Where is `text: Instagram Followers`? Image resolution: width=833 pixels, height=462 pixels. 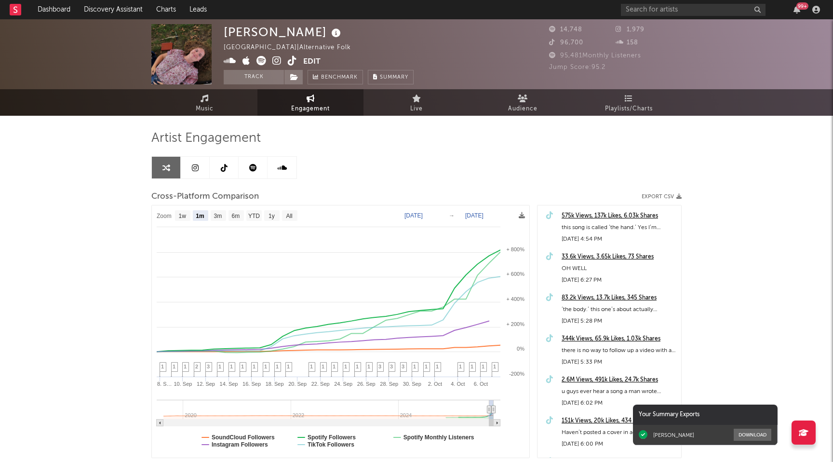 text: Instagram Followers is located at coordinates (240, 445).